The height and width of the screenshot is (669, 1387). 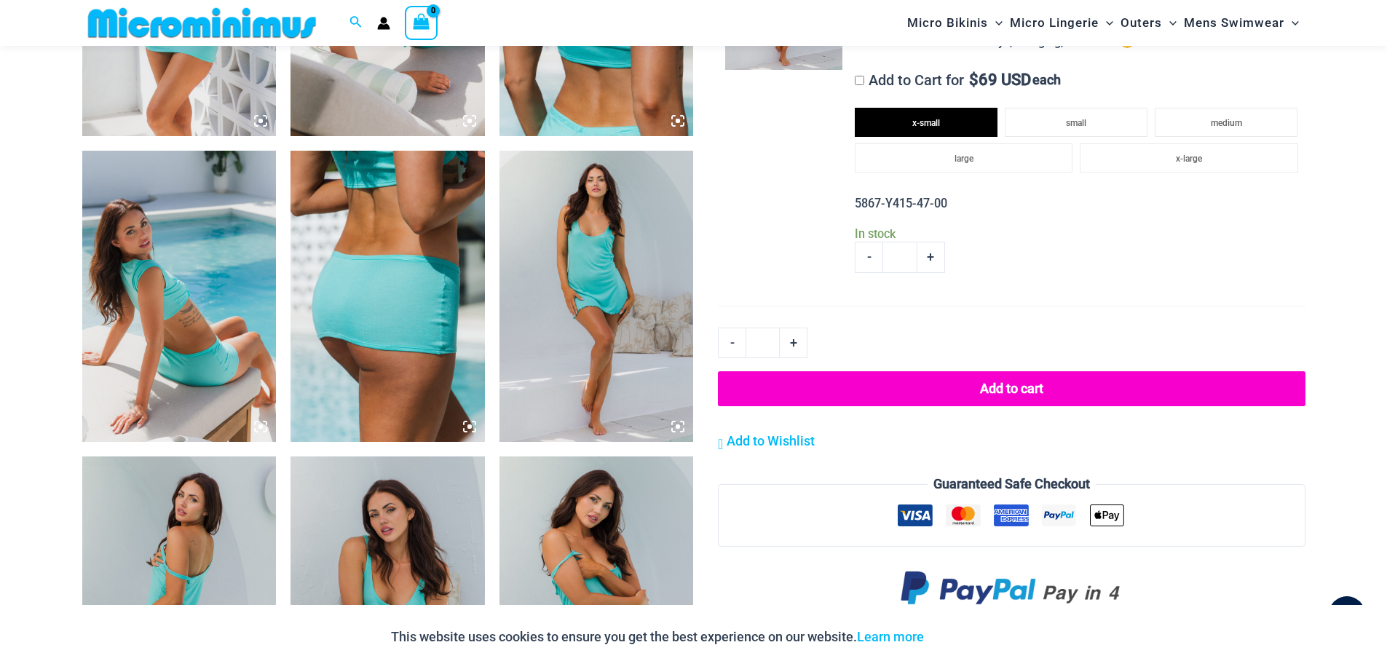 I want to click on input: Add to Cart for$69 USD each, so click(x=859, y=80).